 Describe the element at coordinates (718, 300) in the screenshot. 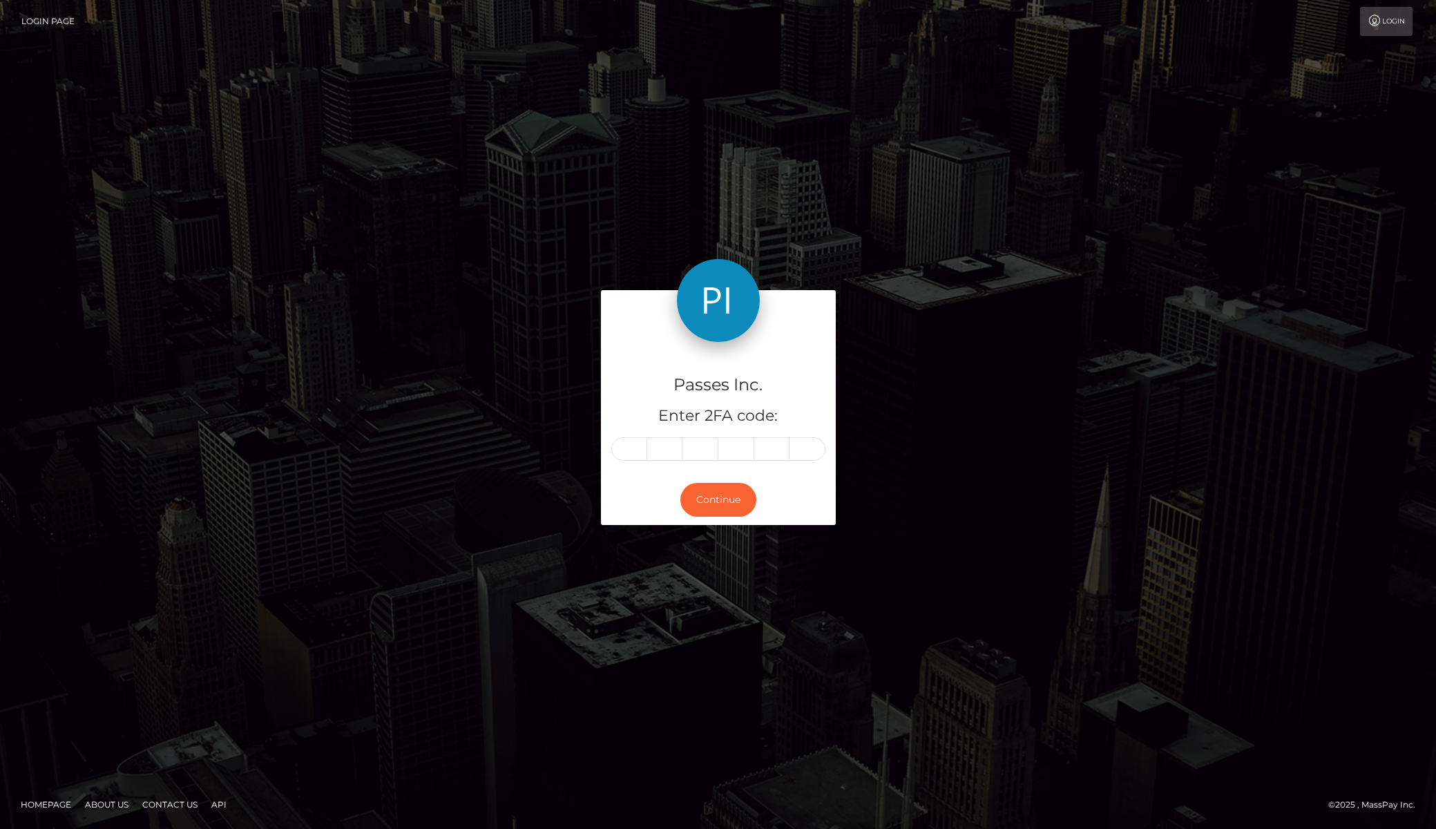

I see `img: Passes Inc.` at that location.